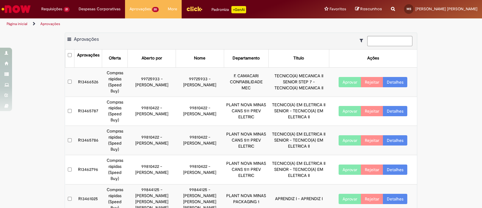  I want to click on a: Página inicial, so click(17, 24).